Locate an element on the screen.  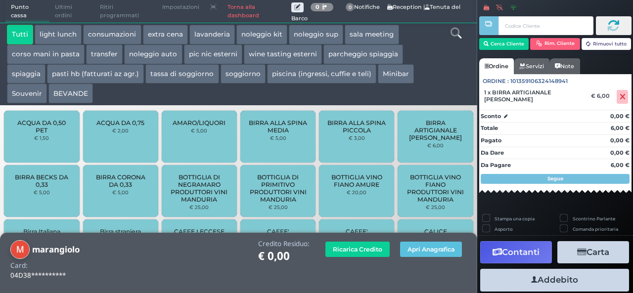
a: Ordine is located at coordinates (497, 66).